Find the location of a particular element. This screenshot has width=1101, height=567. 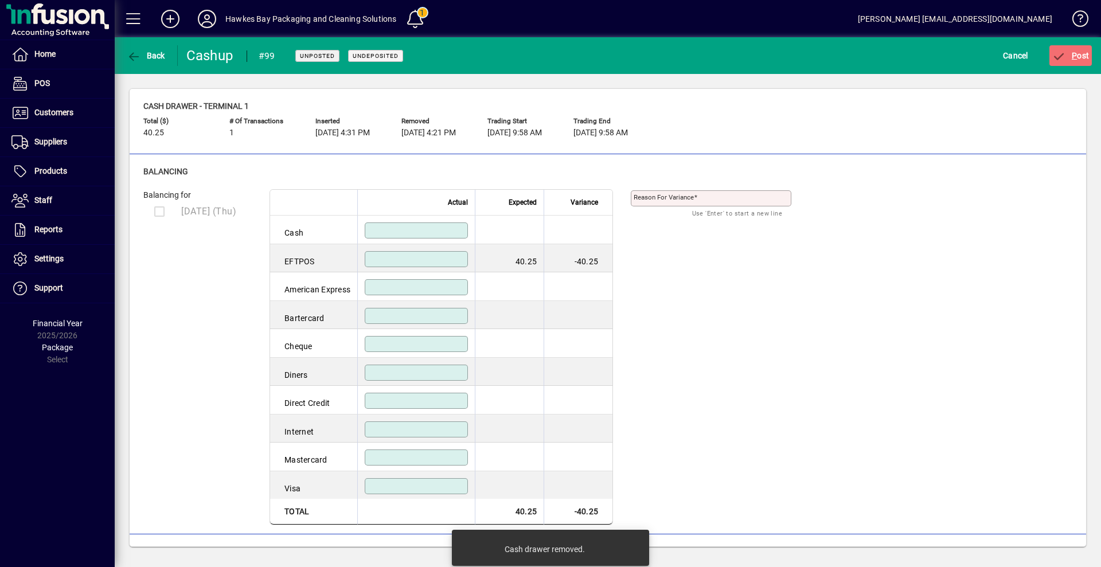

span: Settings is located at coordinates (49, 259).